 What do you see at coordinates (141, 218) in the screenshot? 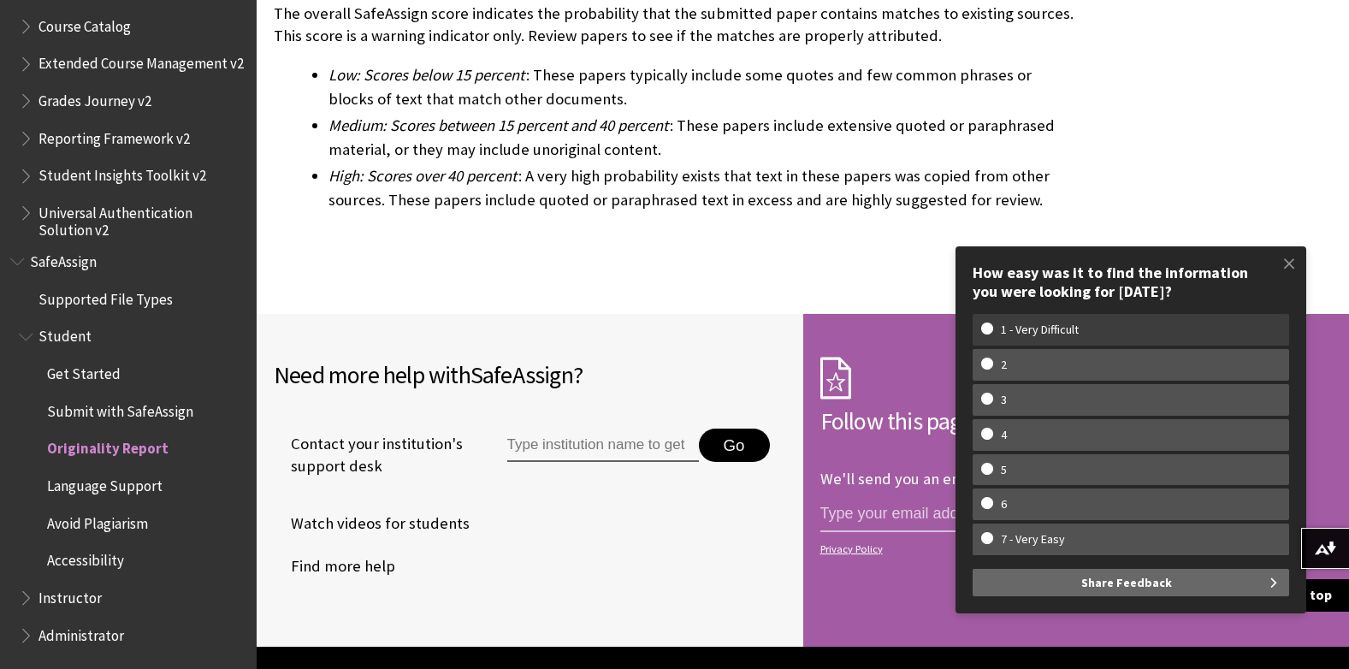
I see `span: Universal Authentication Solution v2` at bounding box center [141, 218].